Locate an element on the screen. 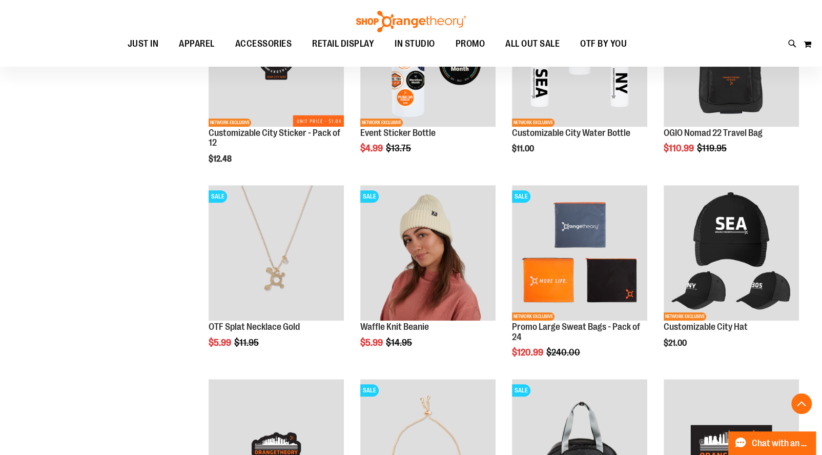 This screenshot has height=455, width=822. a: Event Sticker Bottle is located at coordinates (398, 133).